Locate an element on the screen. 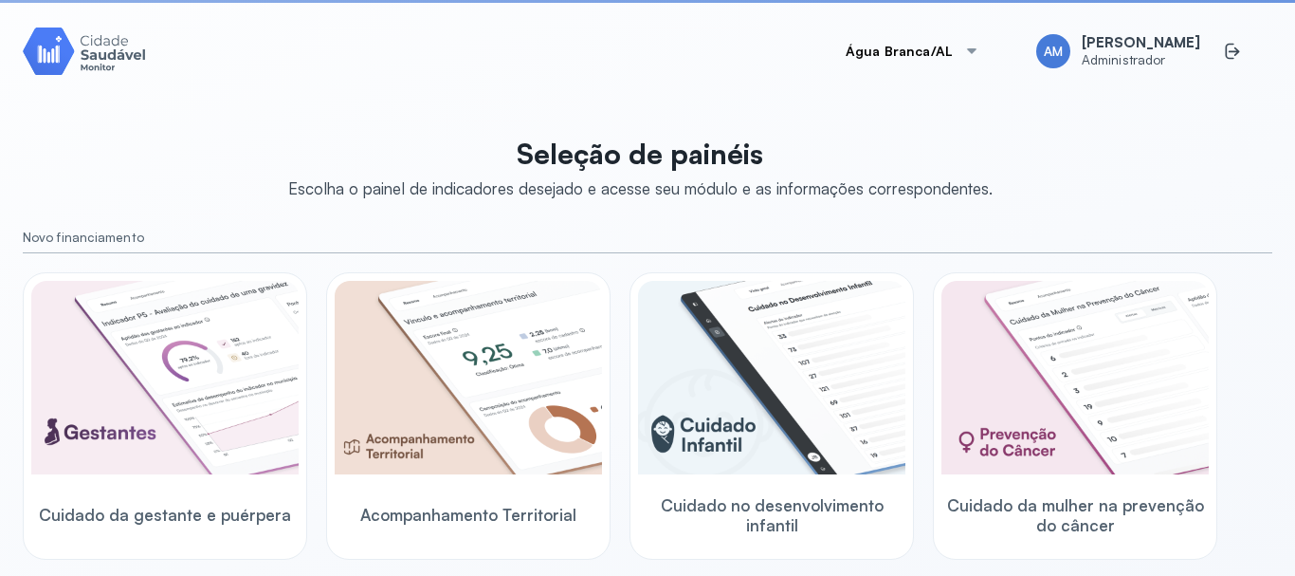 This screenshot has width=1295, height=576. span: AM is located at coordinates (1053, 51).